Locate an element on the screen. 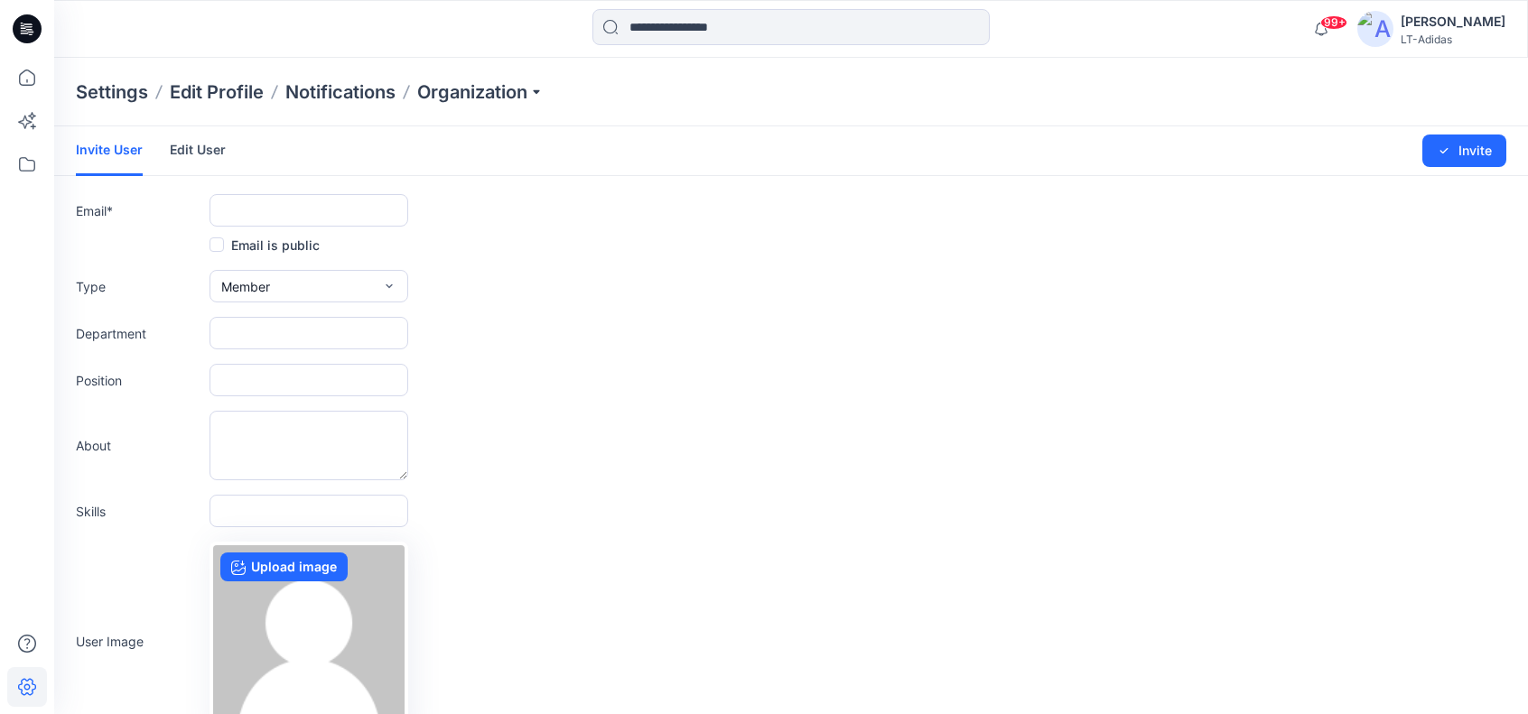 The image size is (1528, 714). label: Position is located at coordinates (139, 380).